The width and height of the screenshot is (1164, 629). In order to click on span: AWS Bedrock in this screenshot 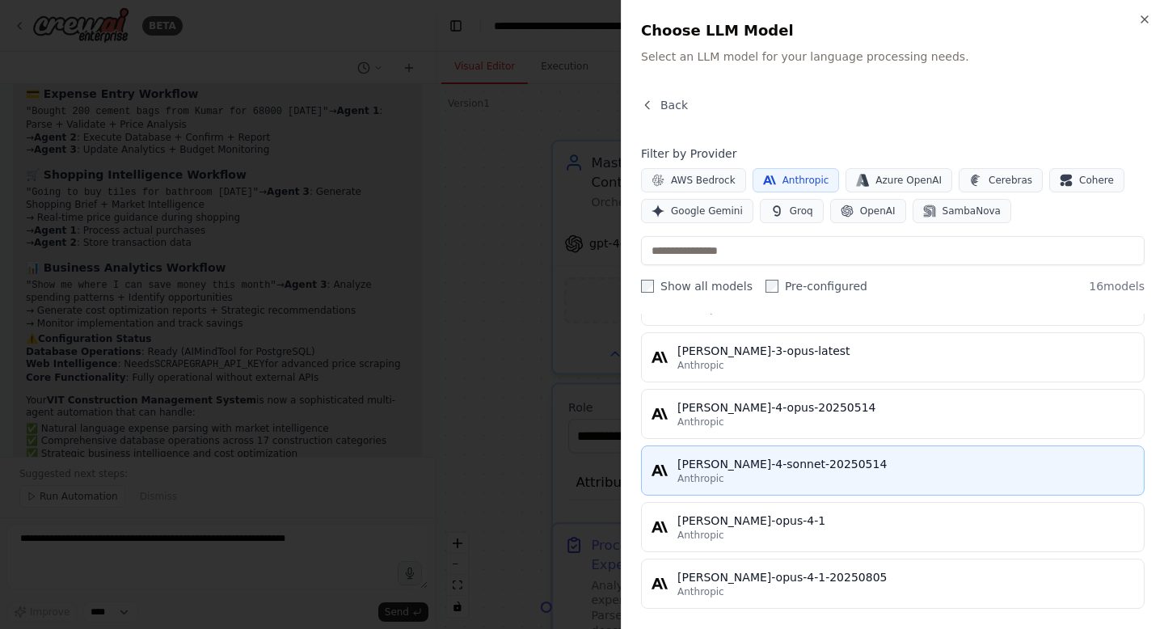, I will do `click(704, 180)`.